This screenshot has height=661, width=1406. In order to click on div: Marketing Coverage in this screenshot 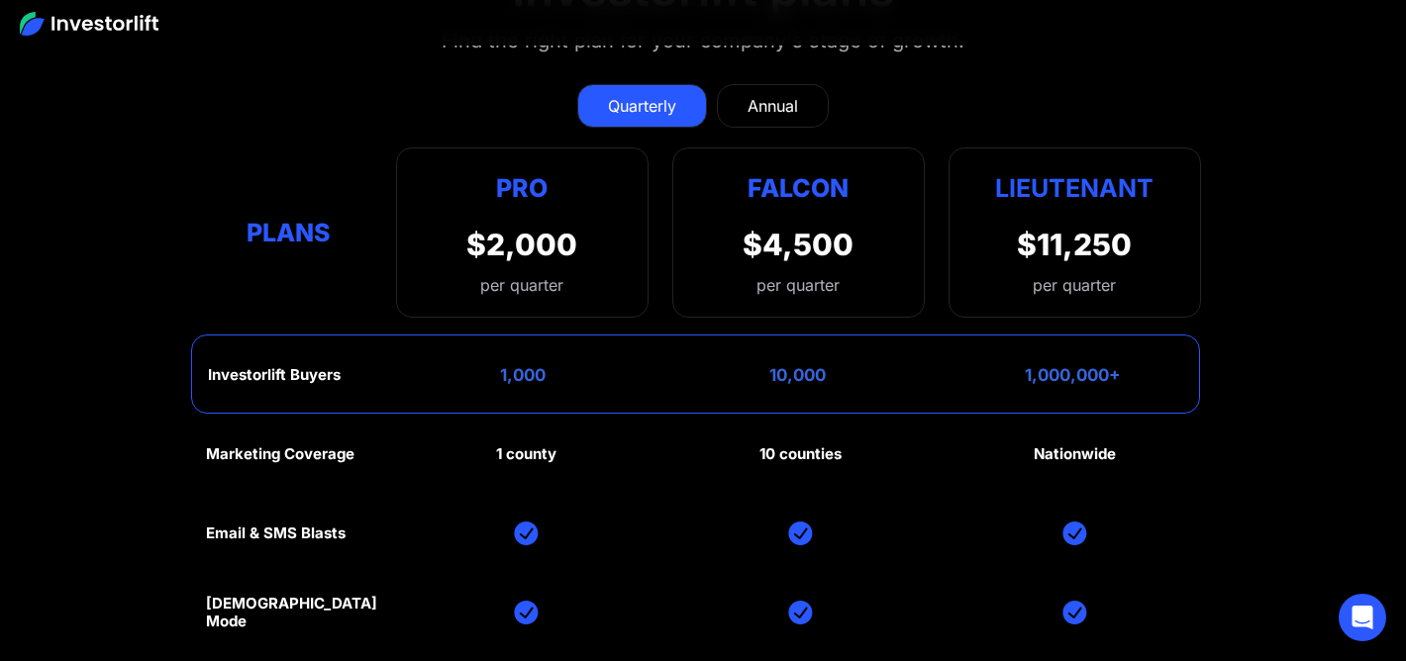, I will do `click(280, 454)`.